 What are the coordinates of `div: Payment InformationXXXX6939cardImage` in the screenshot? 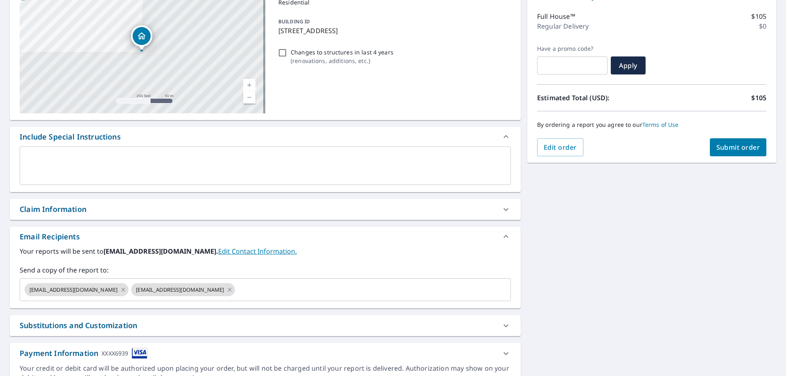 It's located at (265, 353).